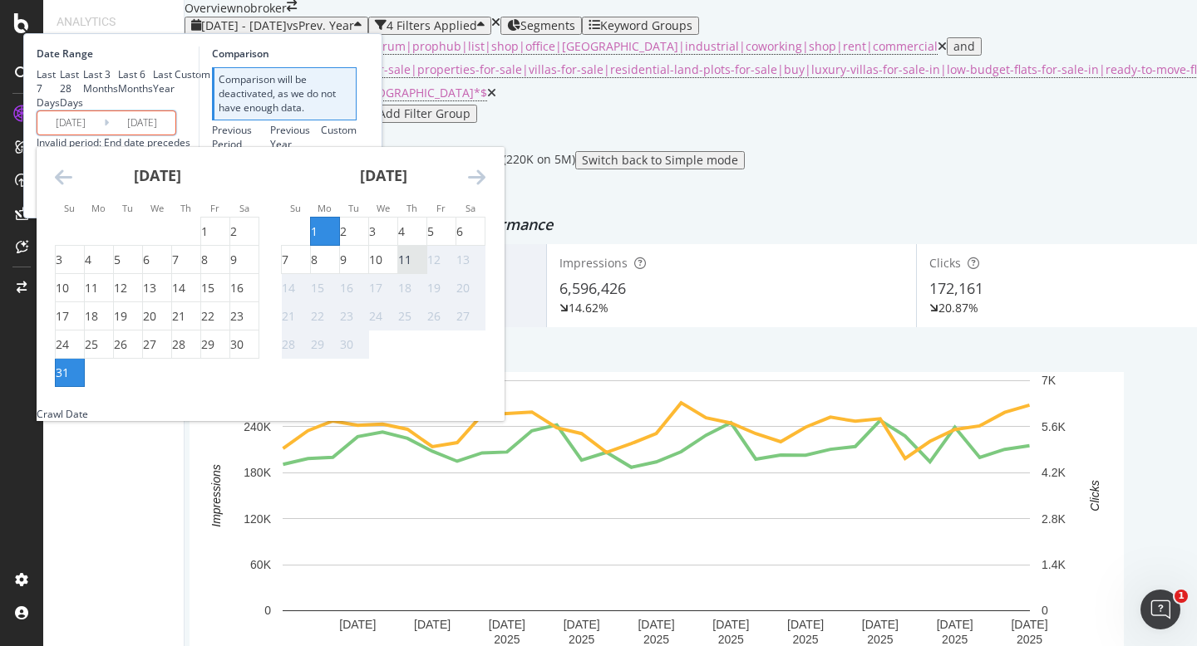 This screenshot has width=1197, height=646. What do you see at coordinates (958, 308) in the screenshot?
I see `div: 20.87%` at bounding box center [958, 308].